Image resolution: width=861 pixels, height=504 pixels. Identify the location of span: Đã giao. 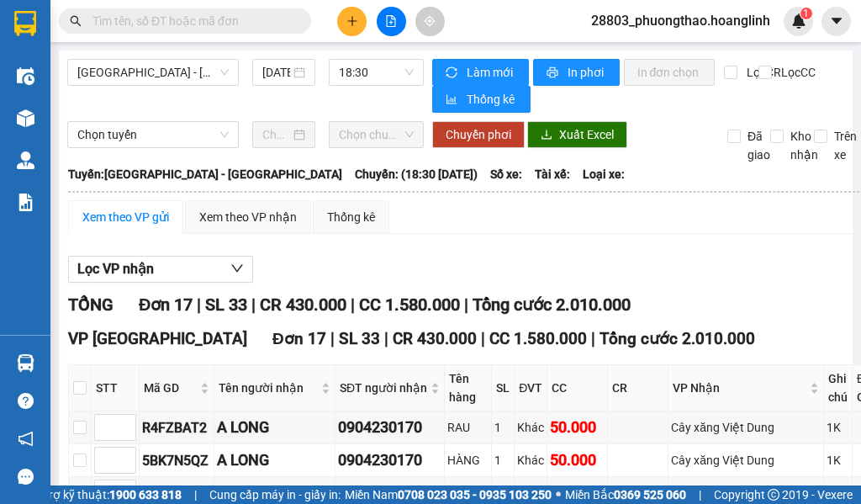
(758, 145).